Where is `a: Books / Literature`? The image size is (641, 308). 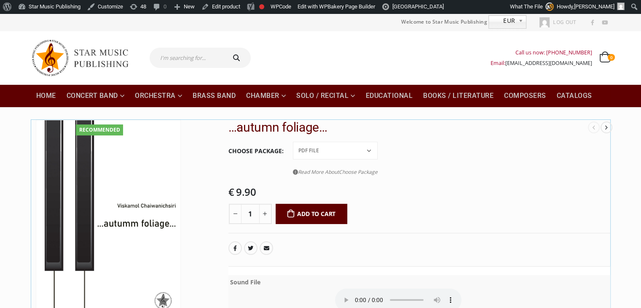 a: Books / Literature is located at coordinates (458, 96).